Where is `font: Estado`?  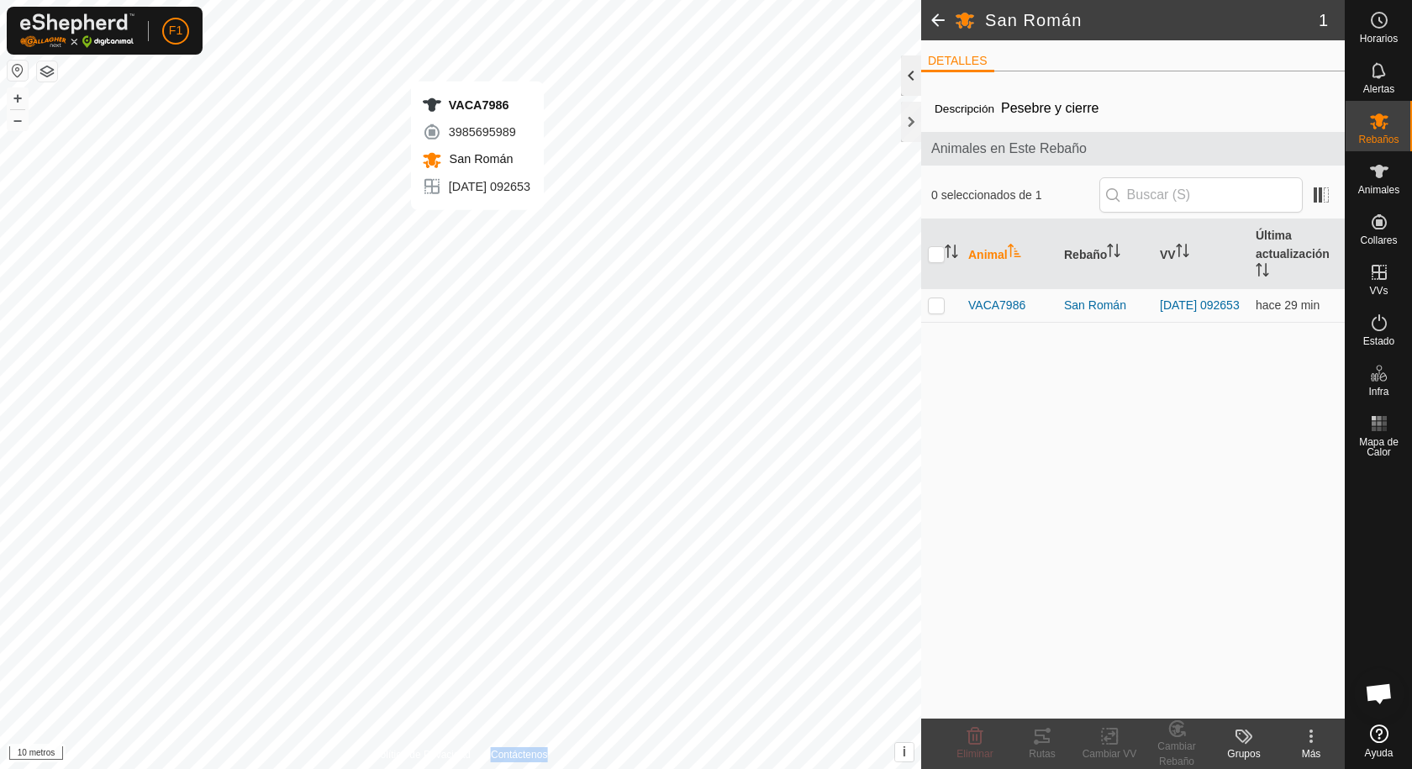 font: Estado is located at coordinates (1378, 341).